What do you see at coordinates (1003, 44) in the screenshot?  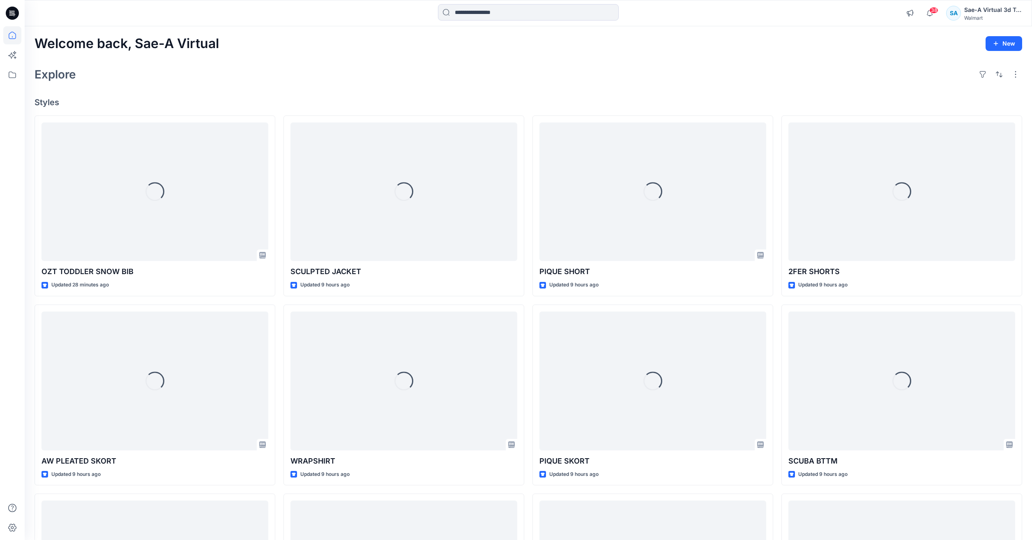 I see `button: New` at bounding box center [1003, 44].